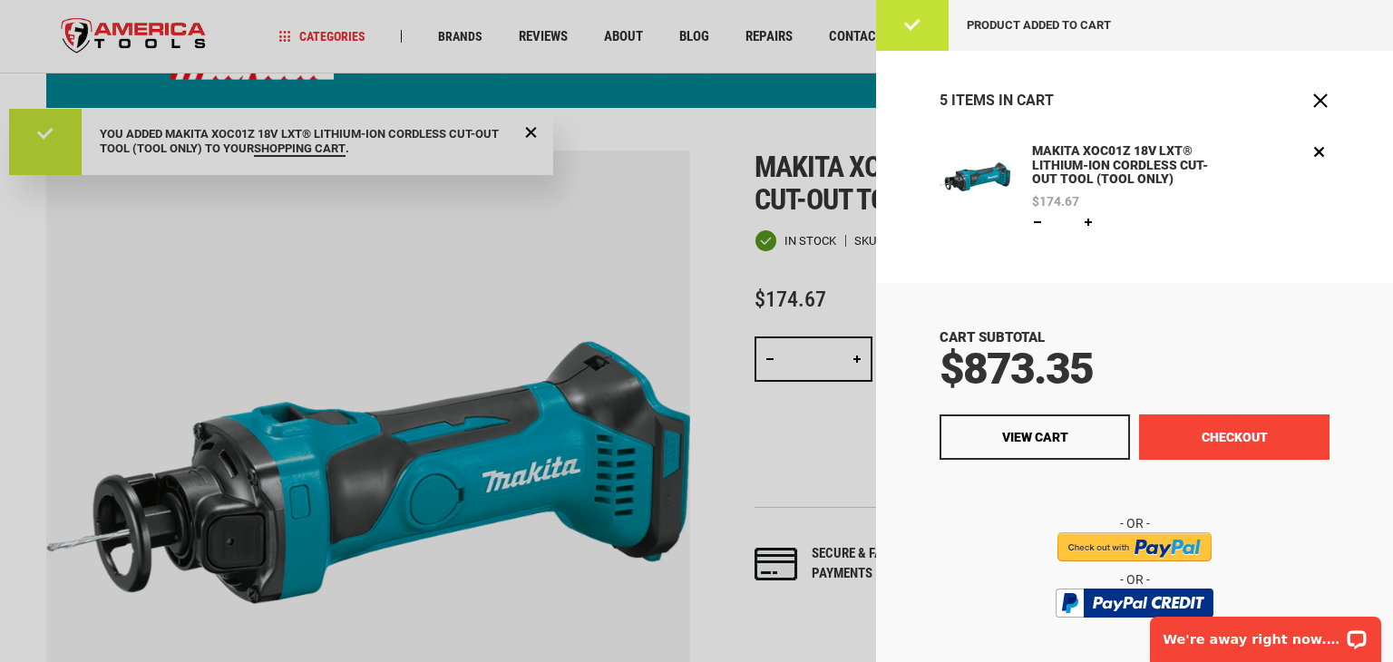 The height and width of the screenshot is (662, 1393). I want to click on img: btn_bml_text.png, so click(1134, 632).